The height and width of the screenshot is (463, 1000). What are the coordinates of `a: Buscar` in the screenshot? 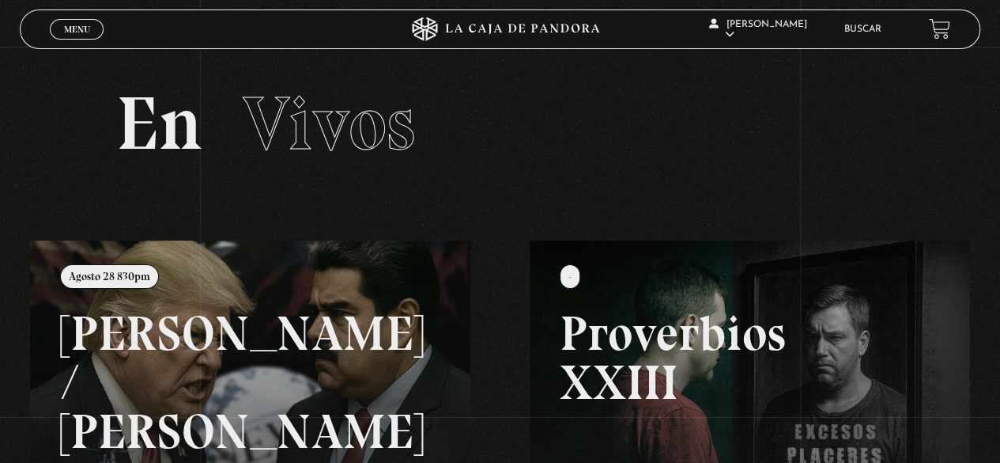 It's located at (863, 29).